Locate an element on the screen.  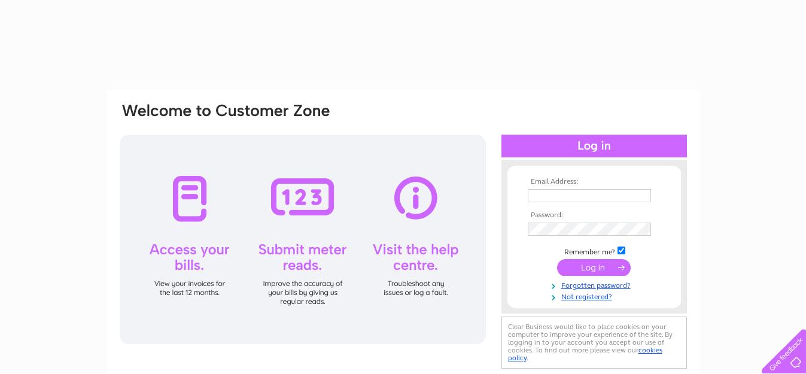
th: Email Address: is located at coordinates (594, 182).